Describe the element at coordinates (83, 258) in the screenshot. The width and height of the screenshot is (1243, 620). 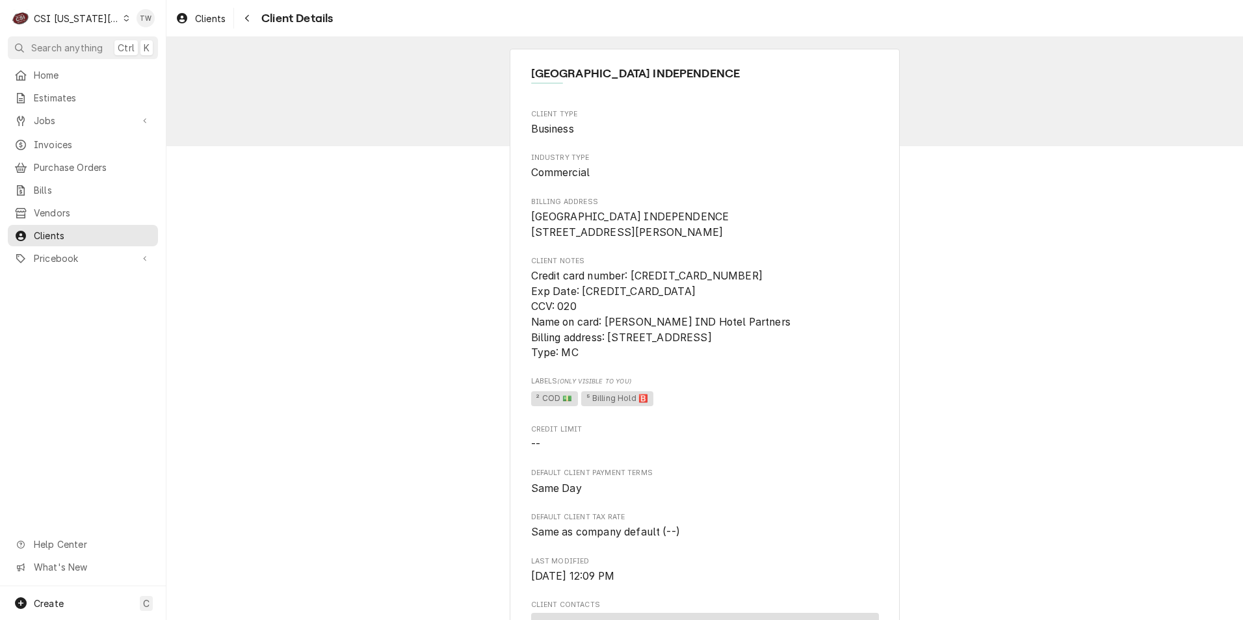
I see `span: Pricebook` at that location.